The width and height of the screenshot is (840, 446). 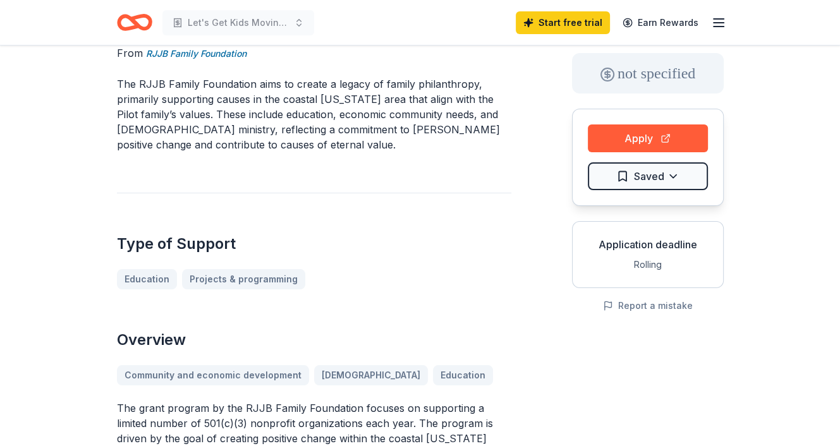 I want to click on a: Education, so click(x=147, y=279).